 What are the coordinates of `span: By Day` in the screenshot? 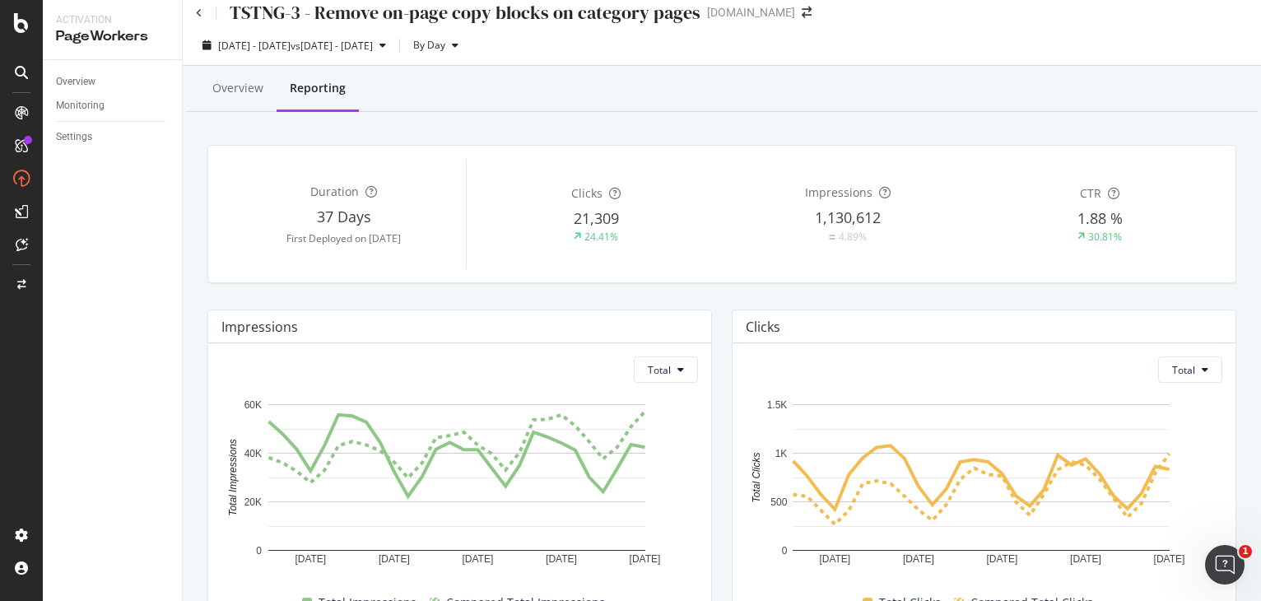 It's located at (426, 44).